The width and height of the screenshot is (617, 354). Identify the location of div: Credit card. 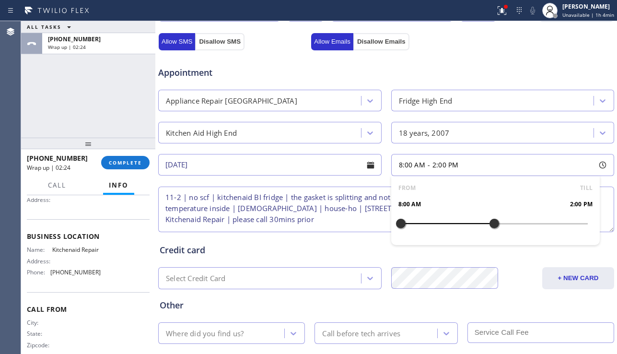
(386, 250).